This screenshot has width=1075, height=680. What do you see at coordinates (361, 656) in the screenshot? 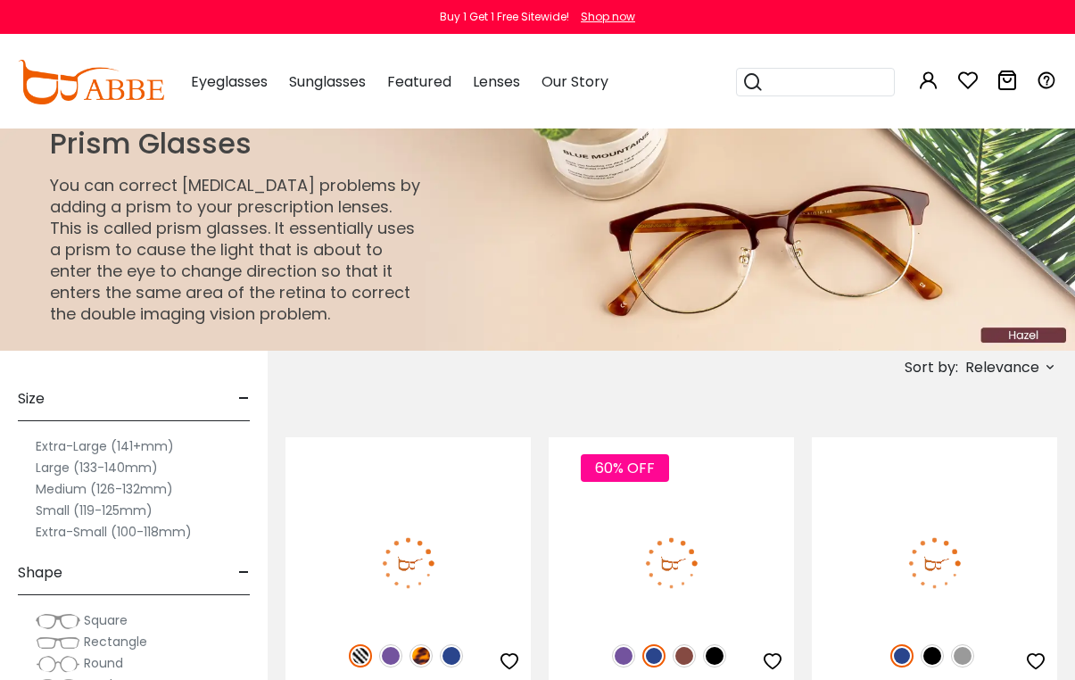
I see `img: Pattern` at bounding box center [361, 656].